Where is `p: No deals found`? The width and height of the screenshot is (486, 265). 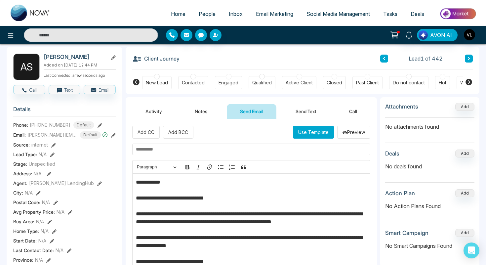
p: No deals found is located at coordinates (430, 166).